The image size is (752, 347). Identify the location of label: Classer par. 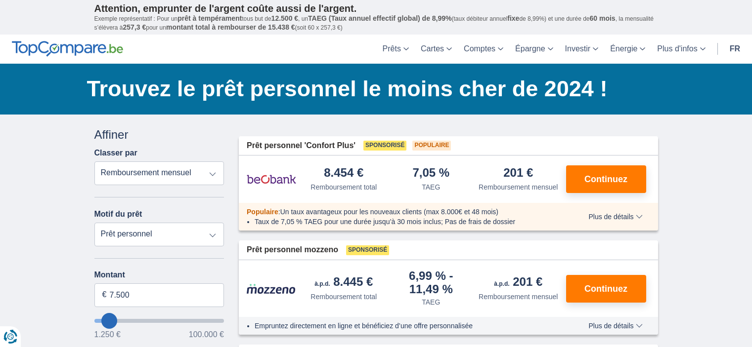
(116, 153).